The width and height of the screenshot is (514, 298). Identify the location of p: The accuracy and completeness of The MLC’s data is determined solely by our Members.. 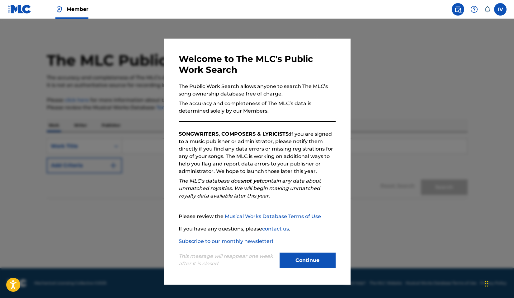
(257, 107).